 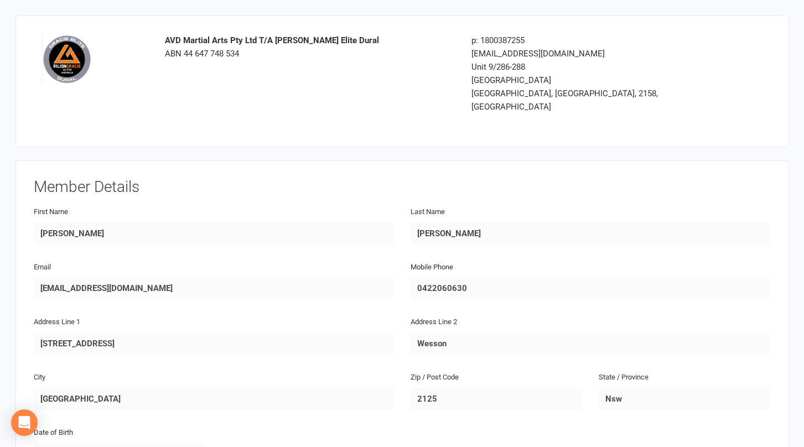 I want to click on label: City, so click(x=39, y=377).